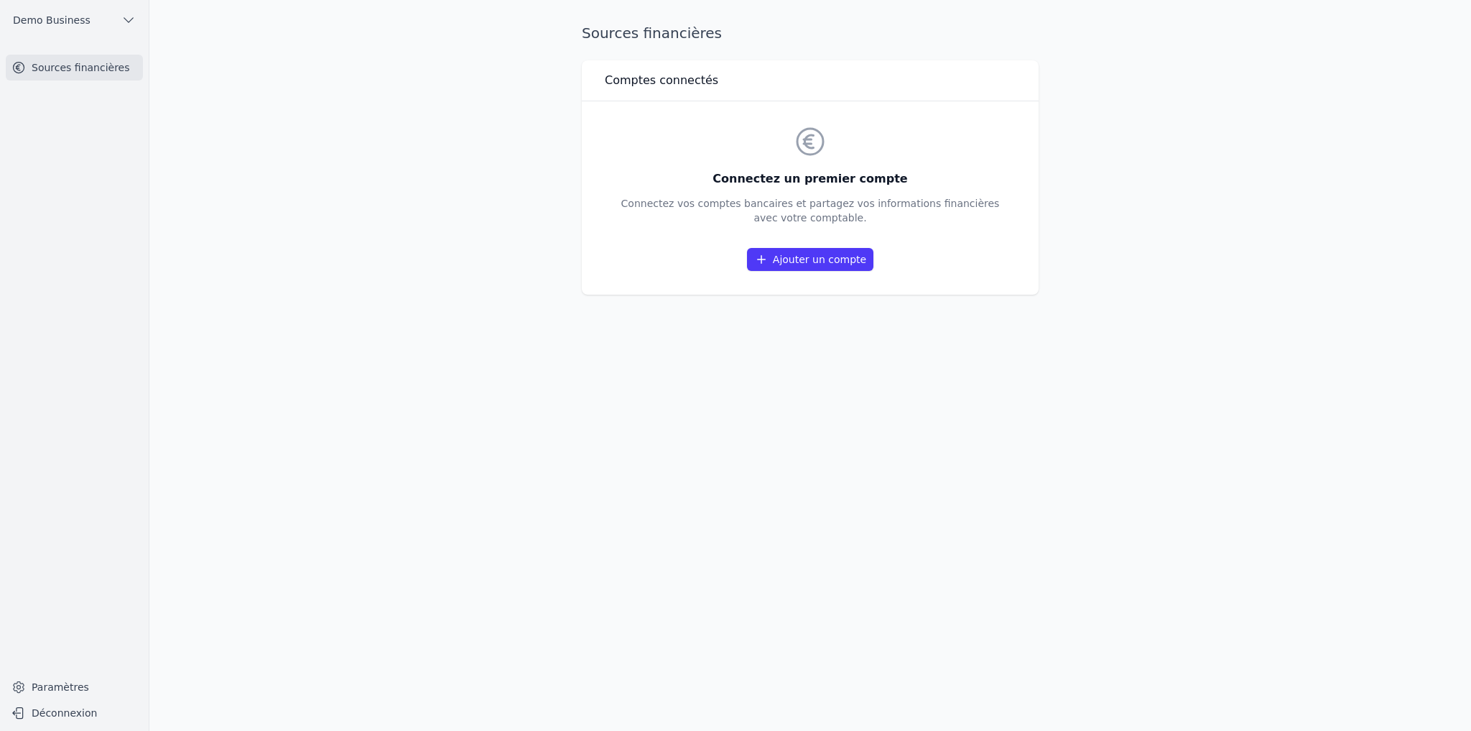 The width and height of the screenshot is (1471, 731). What do you see at coordinates (74, 687) in the screenshot?
I see `a: Paramètres` at bounding box center [74, 687].